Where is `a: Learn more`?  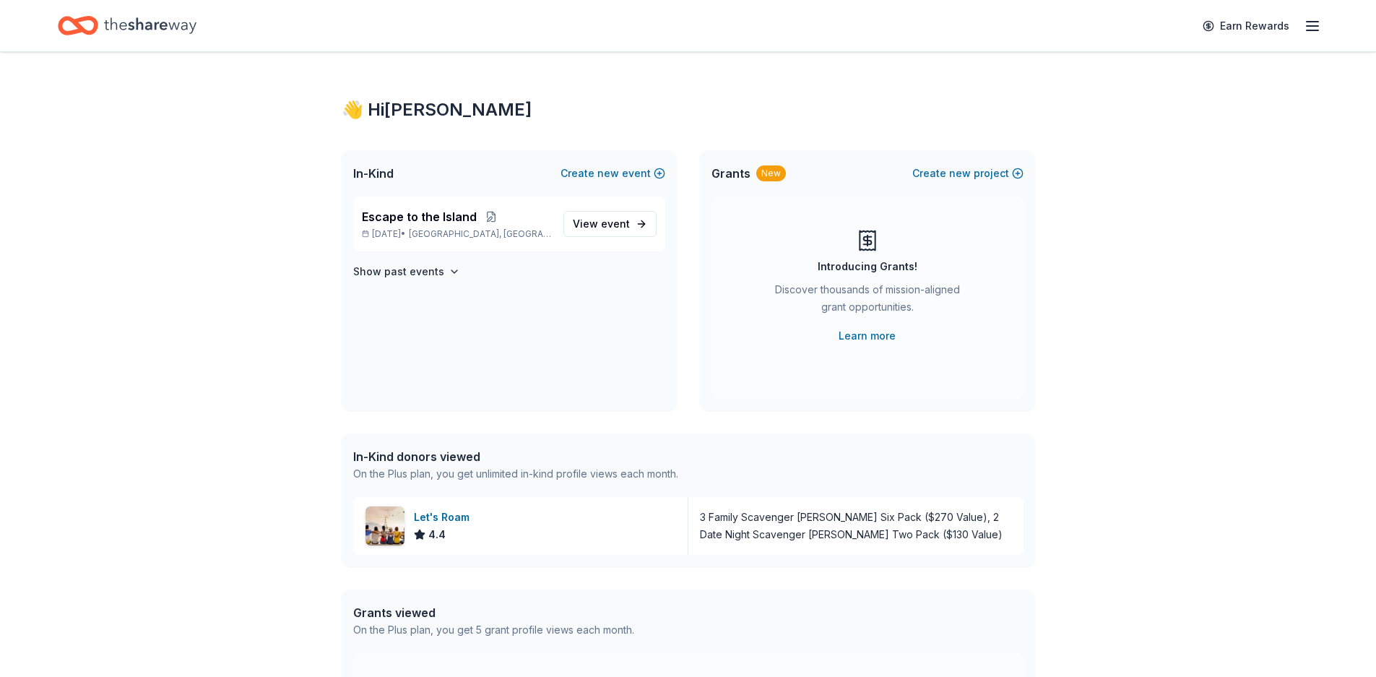
a: Learn more is located at coordinates (867, 336).